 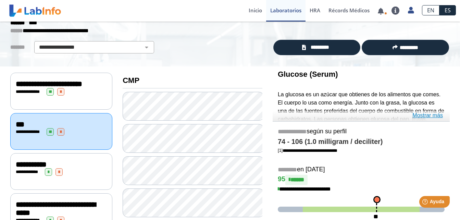 What do you see at coordinates (38, 8) in the screenshot?
I see `span: Ayuda` at bounding box center [38, 8].